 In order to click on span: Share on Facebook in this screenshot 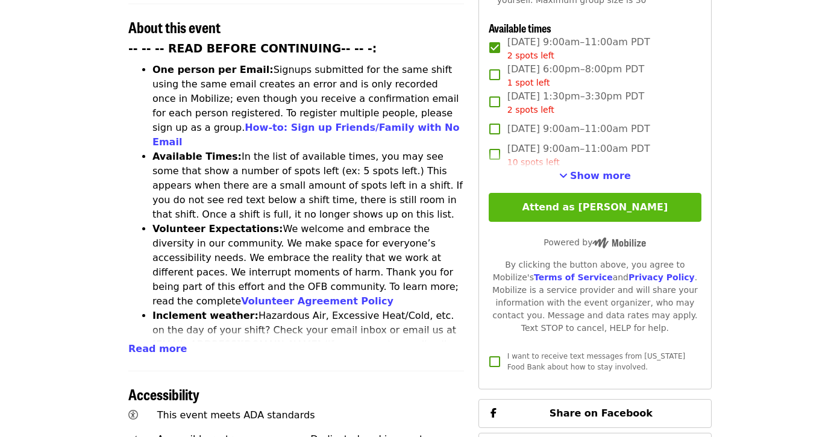, I will do `click(601, 413)`.